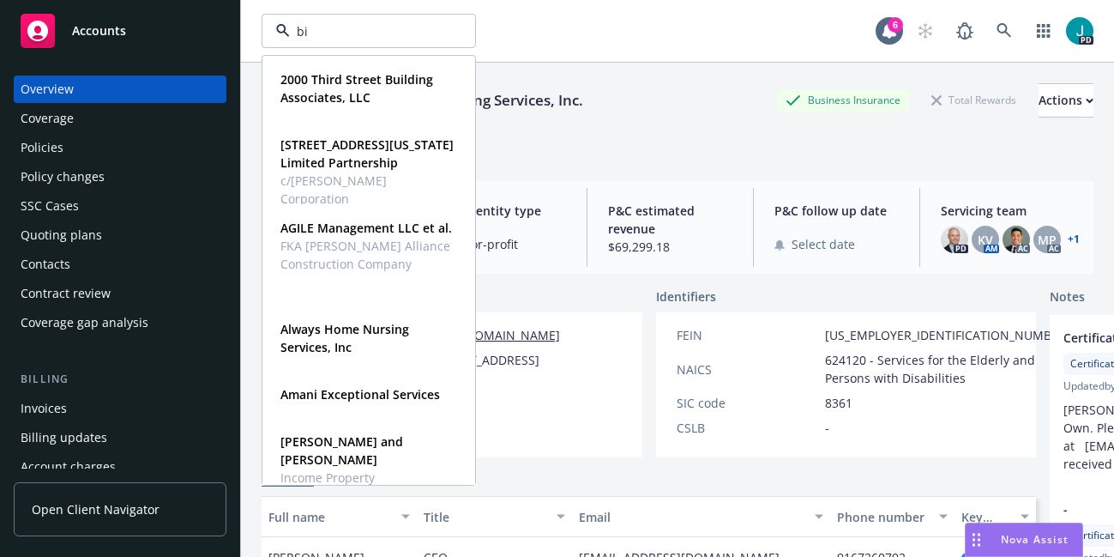  Describe the element at coordinates (120, 264) in the screenshot. I see `a: Contacts` at that location.